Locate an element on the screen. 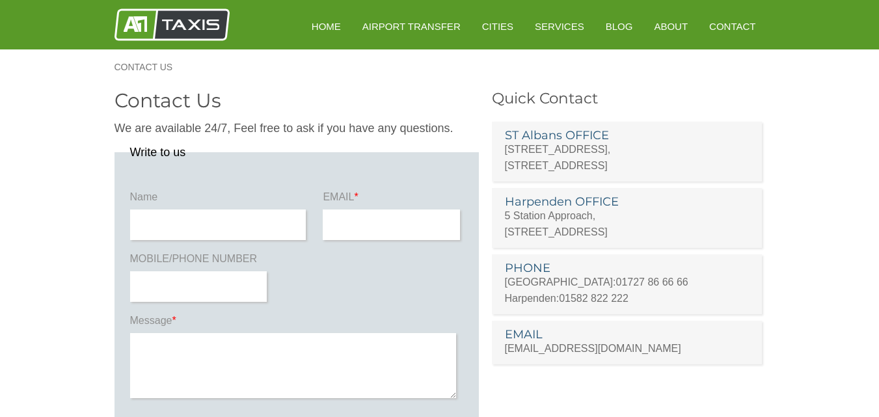 The image size is (879, 417). a: 01727 86 66 66 is located at coordinates (652, 282).